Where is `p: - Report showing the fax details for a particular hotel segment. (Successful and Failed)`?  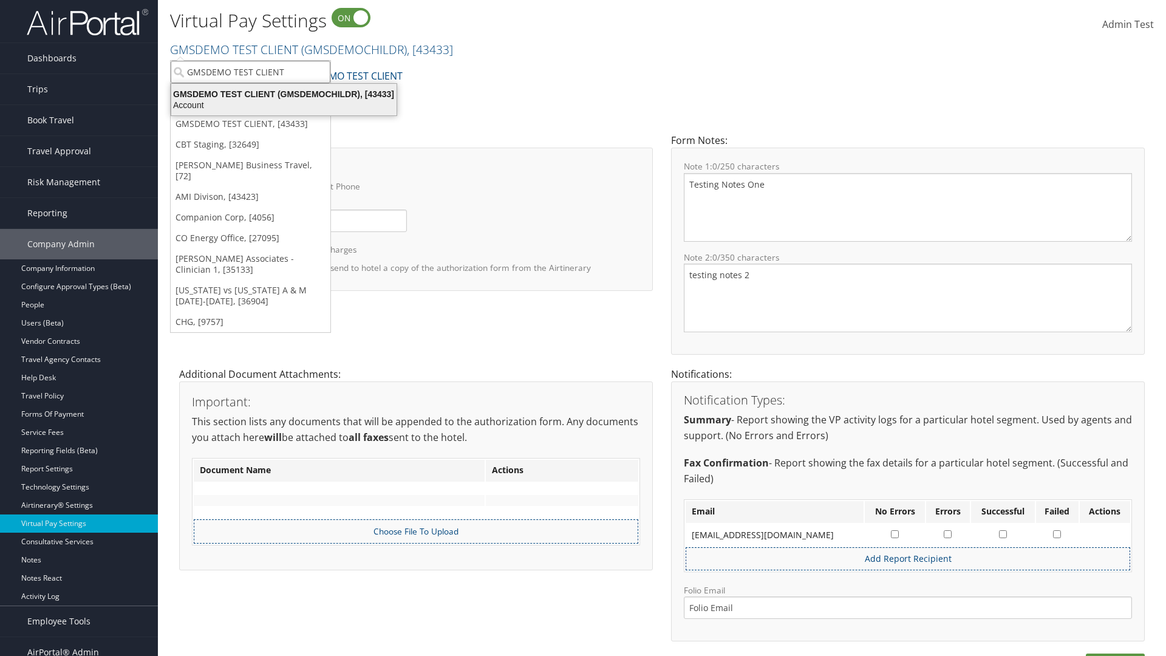
p: - Report showing the fax details for a particular hotel segment. (Successful and Failed) is located at coordinates (908, 471).